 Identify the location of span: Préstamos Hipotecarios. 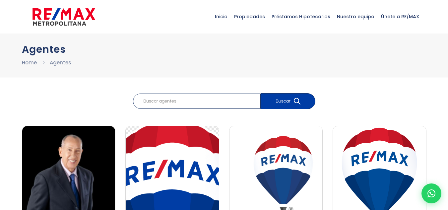
(301, 17).